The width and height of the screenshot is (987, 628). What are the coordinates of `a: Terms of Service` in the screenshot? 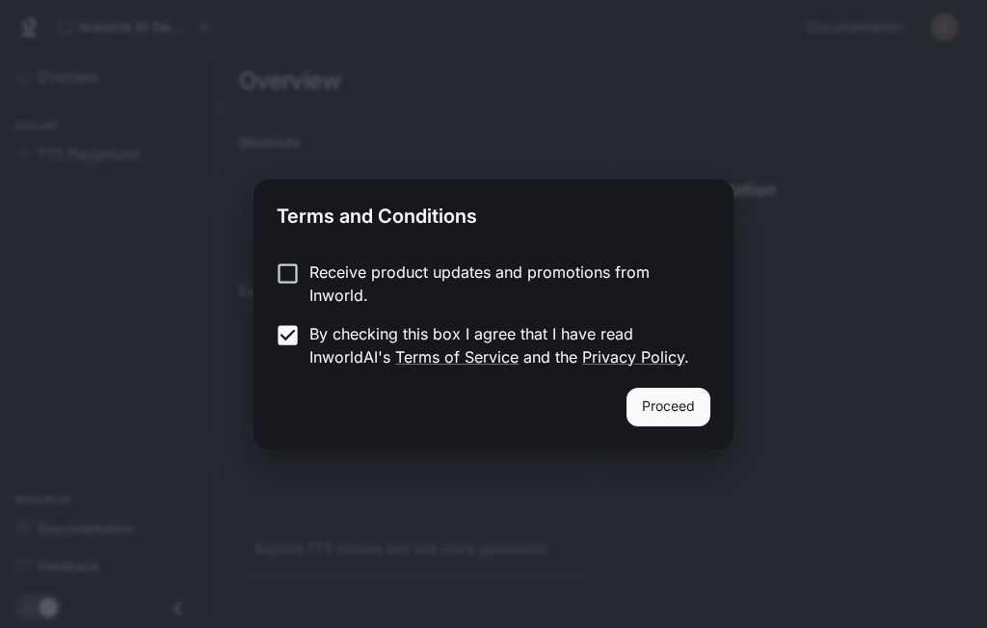 It's located at (457, 357).